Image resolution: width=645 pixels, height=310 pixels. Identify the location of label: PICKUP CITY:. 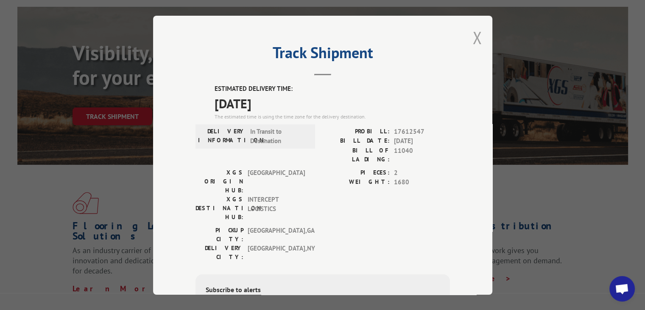
(219, 234).